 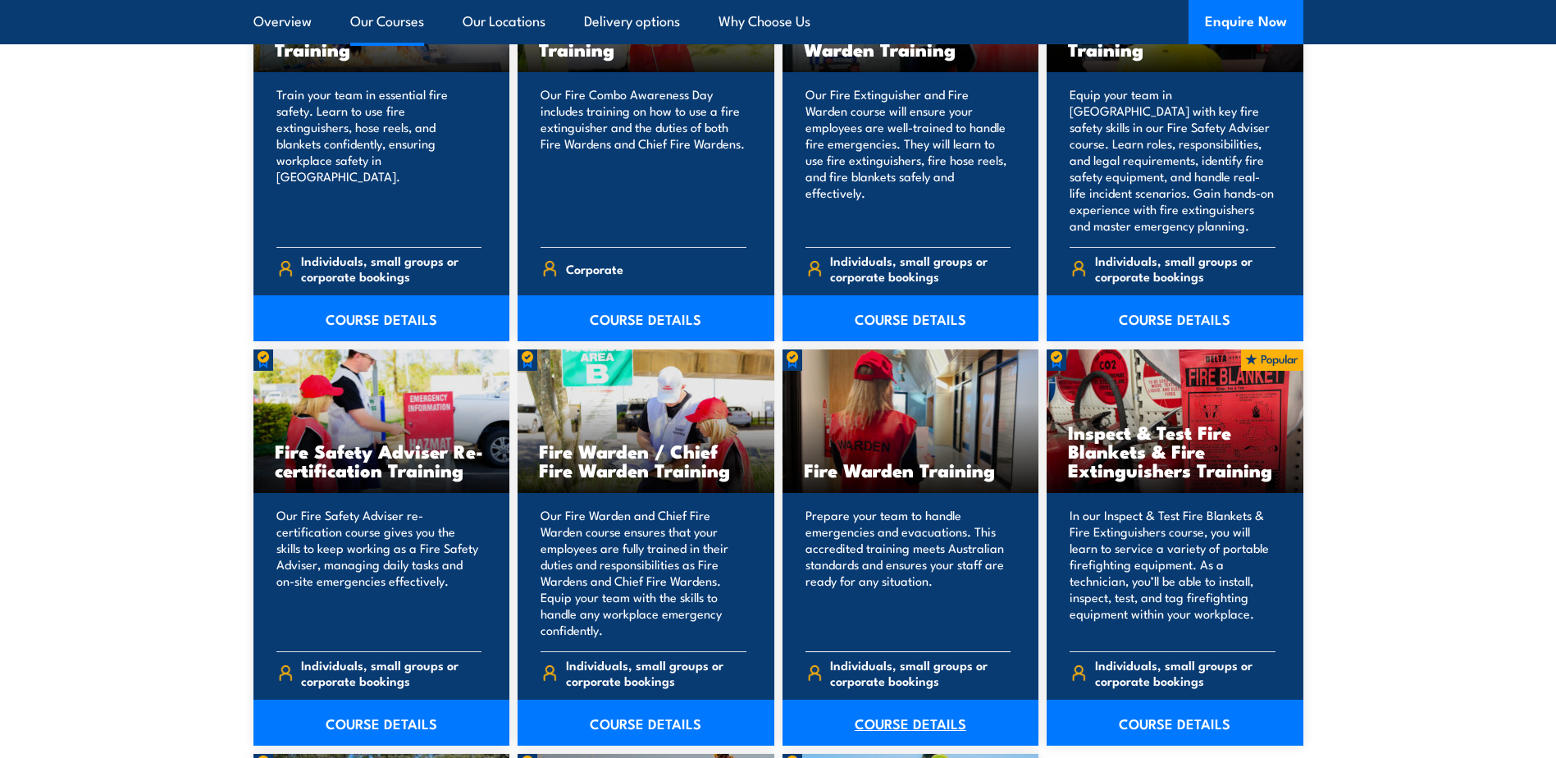 What do you see at coordinates (379, 572) in the screenshot?
I see `p: Our Fire Safety Adviser re-certification course gives you the skills to keep working as a Fire Sa...` at bounding box center [379, 572].